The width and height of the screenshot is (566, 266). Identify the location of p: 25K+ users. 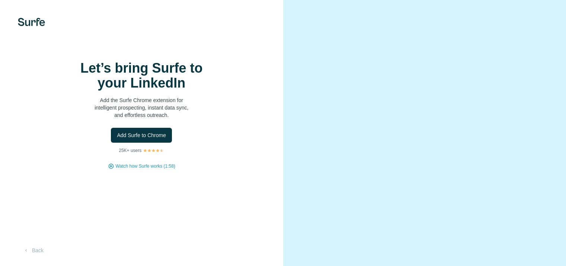
(130, 150).